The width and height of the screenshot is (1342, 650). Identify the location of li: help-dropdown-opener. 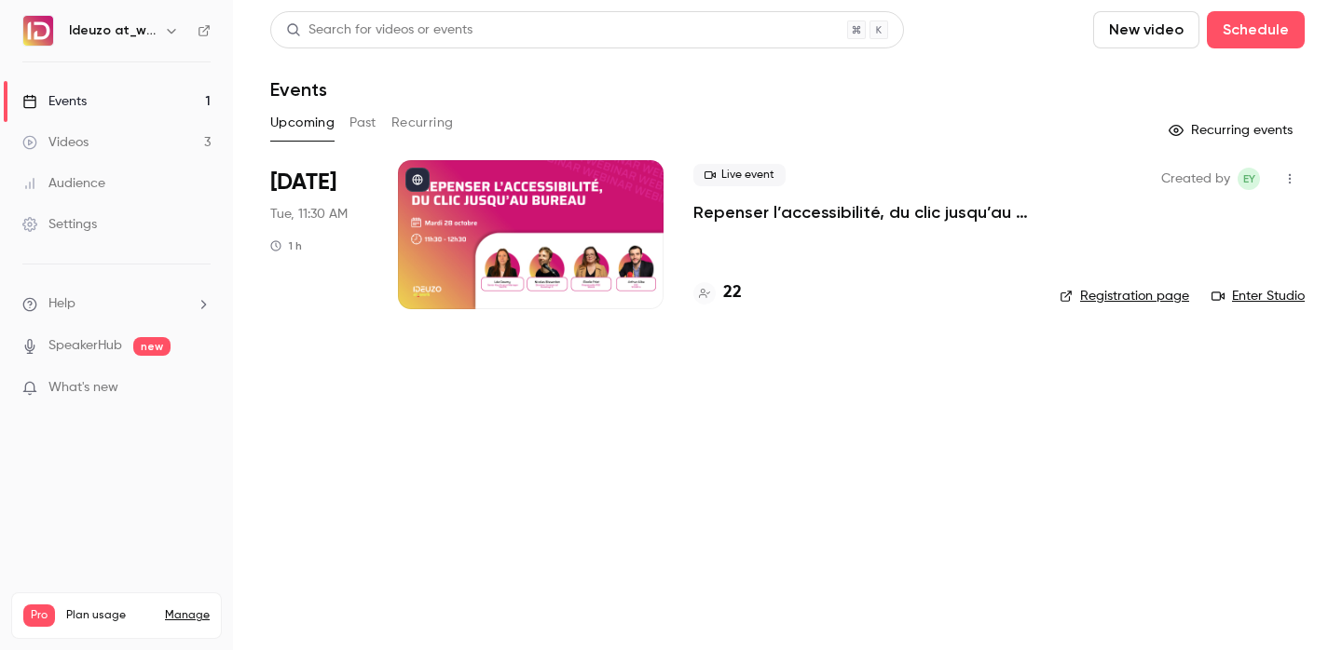
(116, 304).